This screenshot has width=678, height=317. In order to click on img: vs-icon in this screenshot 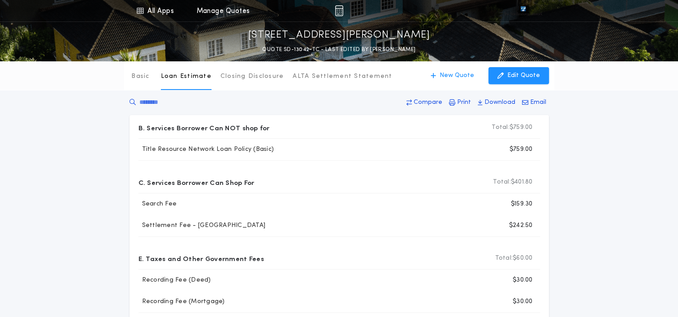, I will do `click(523, 11)`.